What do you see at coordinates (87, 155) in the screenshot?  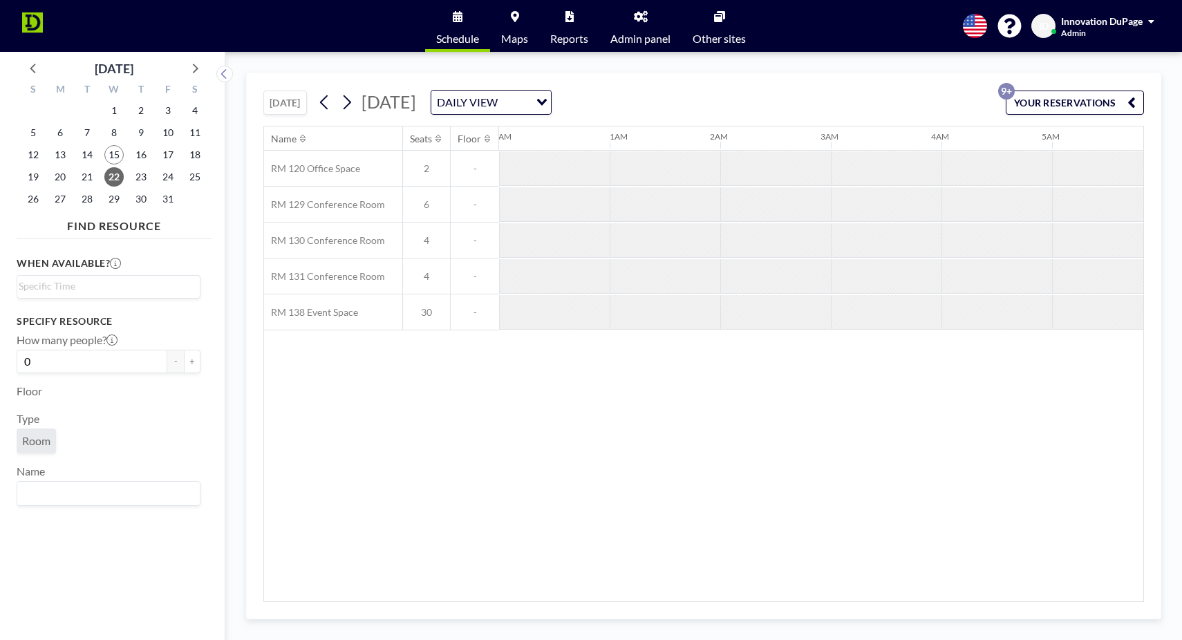 I see `span: Tuesday, October 14, 2025` at bounding box center [87, 155].